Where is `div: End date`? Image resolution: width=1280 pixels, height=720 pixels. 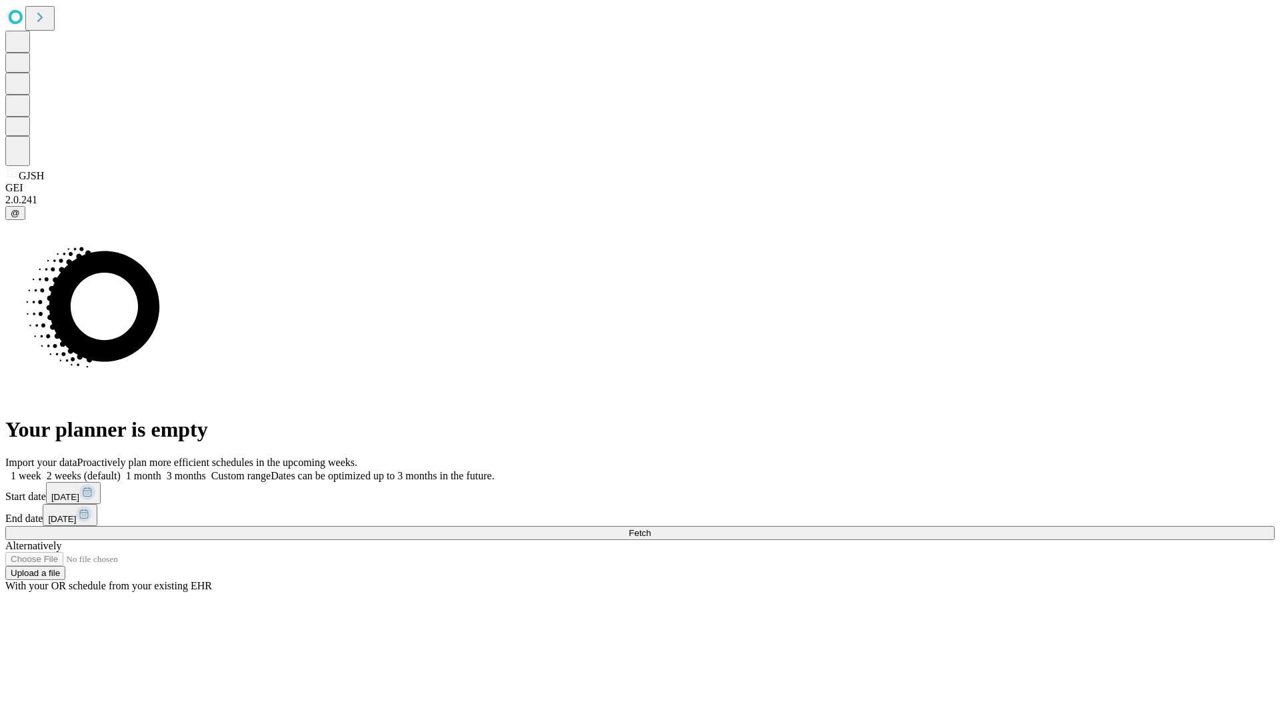 div: End date is located at coordinates (640, 515).